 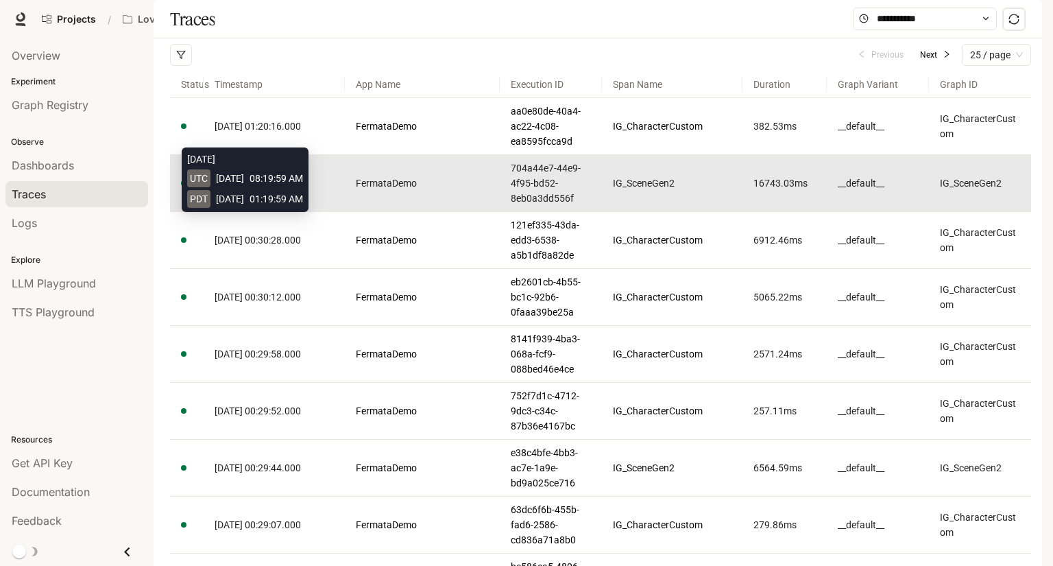 What do you see at coordinates (192, 19) in the screenshot?
I see `h1: Traces` at bounding box center [192, 19].